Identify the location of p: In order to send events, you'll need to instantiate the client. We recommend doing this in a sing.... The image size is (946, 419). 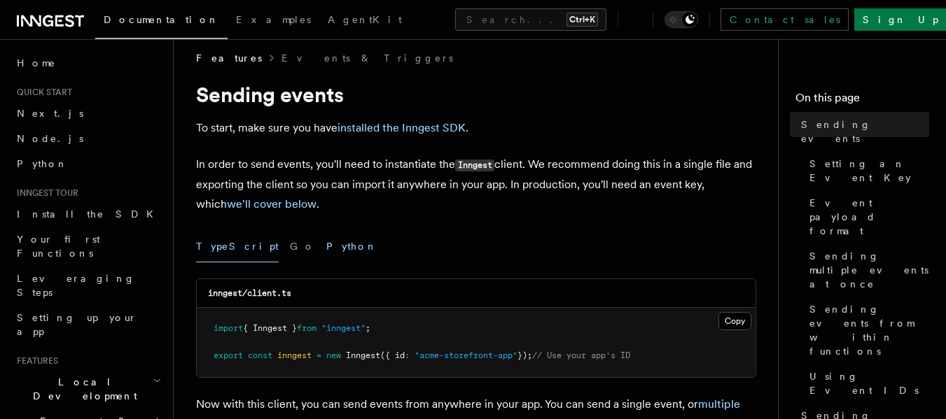
(476, 184).